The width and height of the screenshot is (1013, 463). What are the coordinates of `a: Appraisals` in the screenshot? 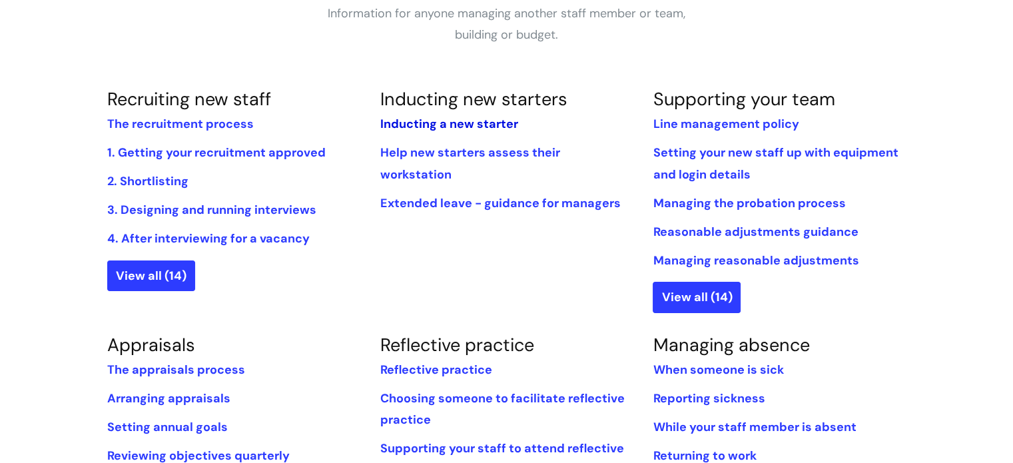 It's located at (151, 344).